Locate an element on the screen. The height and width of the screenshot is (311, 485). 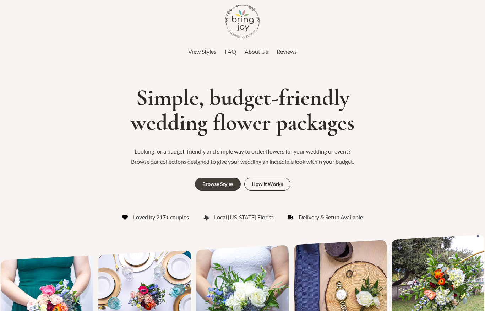
p: Looking for a budget-friendly and simple way to order flowers for your wedding or event? Browse o... is located at coordinates (243, 156).